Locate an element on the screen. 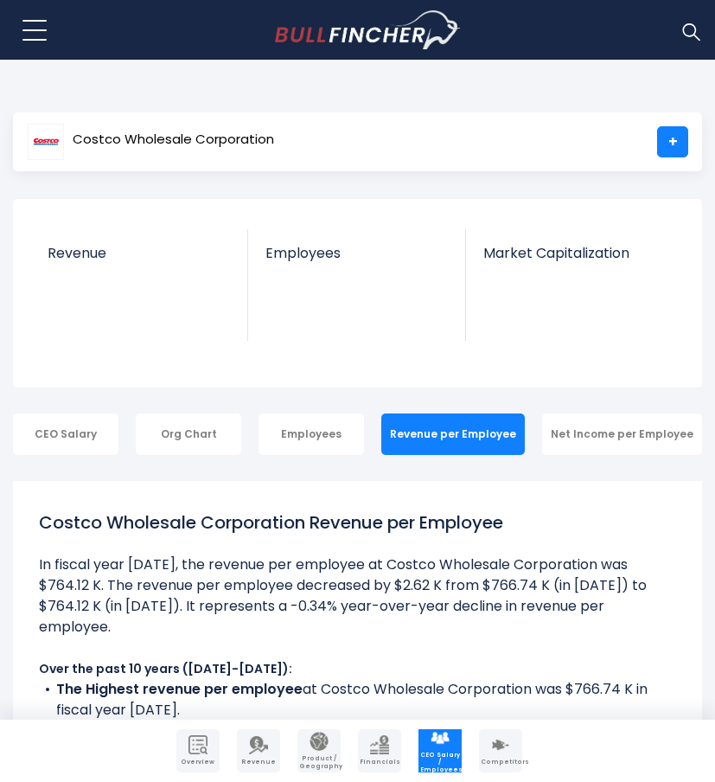 The width and height of the screenshot is (715, 782). span: Overview is located at coordinates (198, 762).